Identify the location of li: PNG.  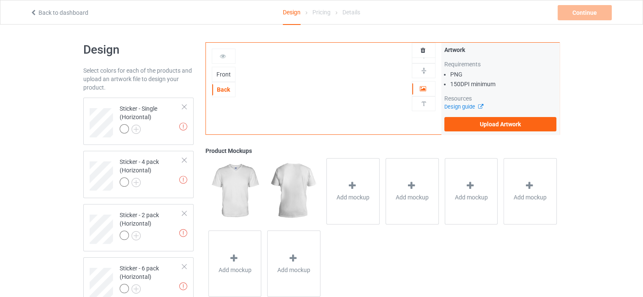
(503, 74).